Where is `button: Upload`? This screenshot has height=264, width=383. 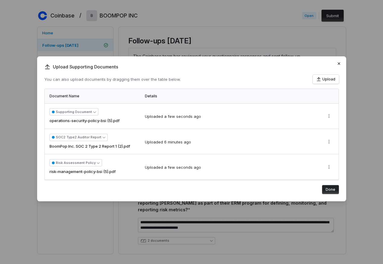
button: Upload is located at coordinates (325, 79).